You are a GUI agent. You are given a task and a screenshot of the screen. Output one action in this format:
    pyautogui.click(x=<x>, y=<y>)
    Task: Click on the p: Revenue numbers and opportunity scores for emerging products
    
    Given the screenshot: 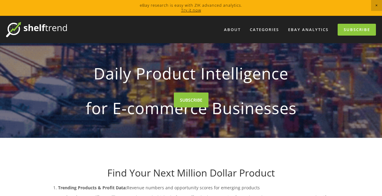 What is the action you would take?
    pyautogui.click(x=197, y=187)
    